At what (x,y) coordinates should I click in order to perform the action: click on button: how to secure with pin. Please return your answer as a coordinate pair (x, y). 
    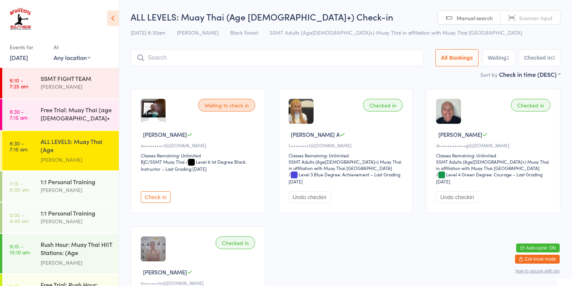
    Looking at the image, I should click on (537, 271).